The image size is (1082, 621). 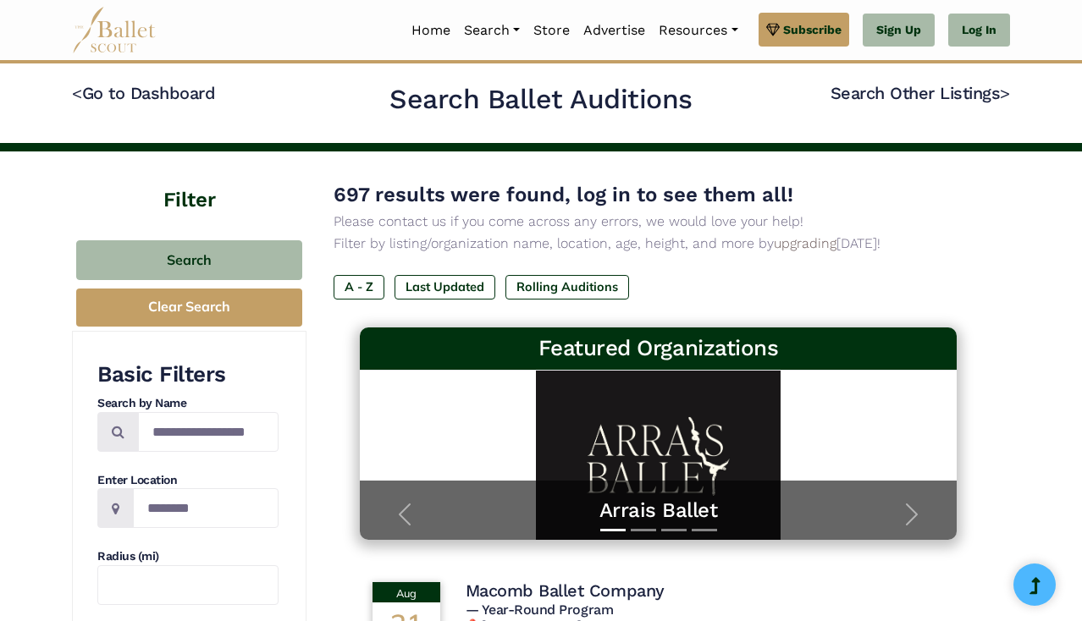 What do you see at coordinates (565, 591) in the screenshot?
I see `h4: Macomb Ballet Company` at bounding box center [565, 591].